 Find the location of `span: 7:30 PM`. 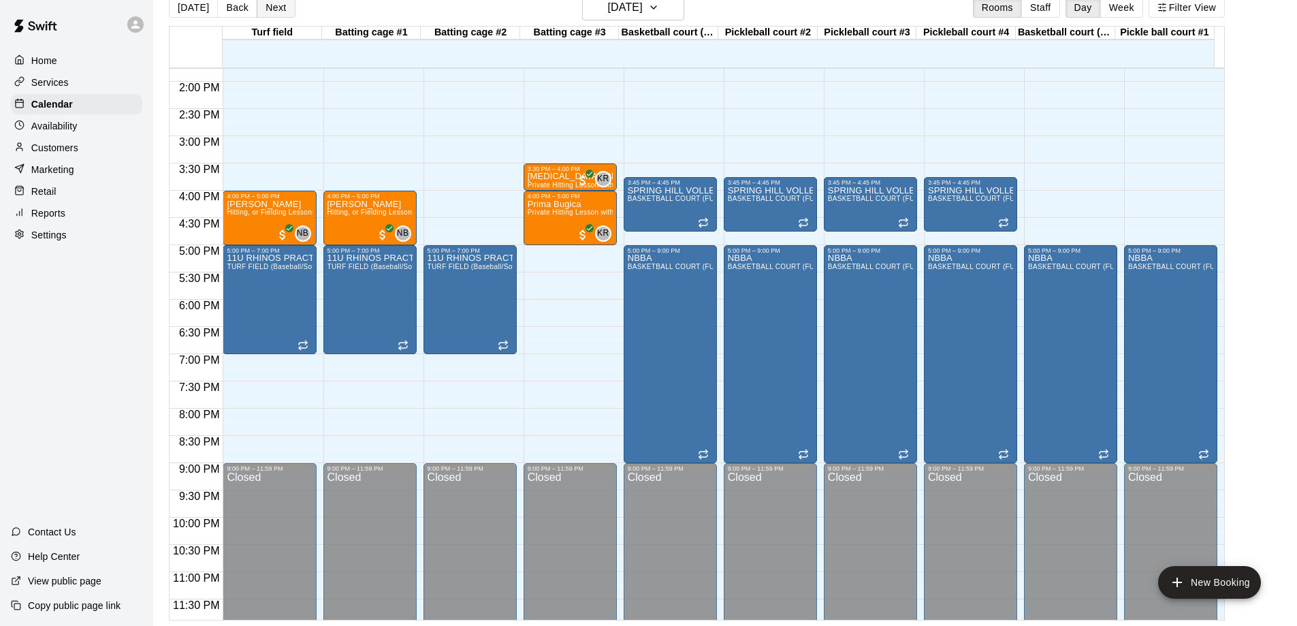

span: 7:30 PM is located at coordinates (200, 387).